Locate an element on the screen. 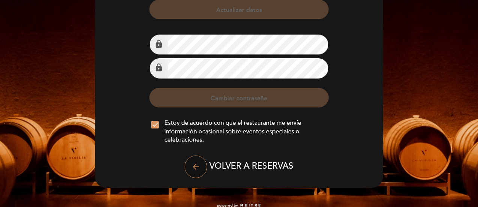 The height and width of the screenshot is (207, 478). button: Cambiar contraseña is located at coordinates (239, 98).